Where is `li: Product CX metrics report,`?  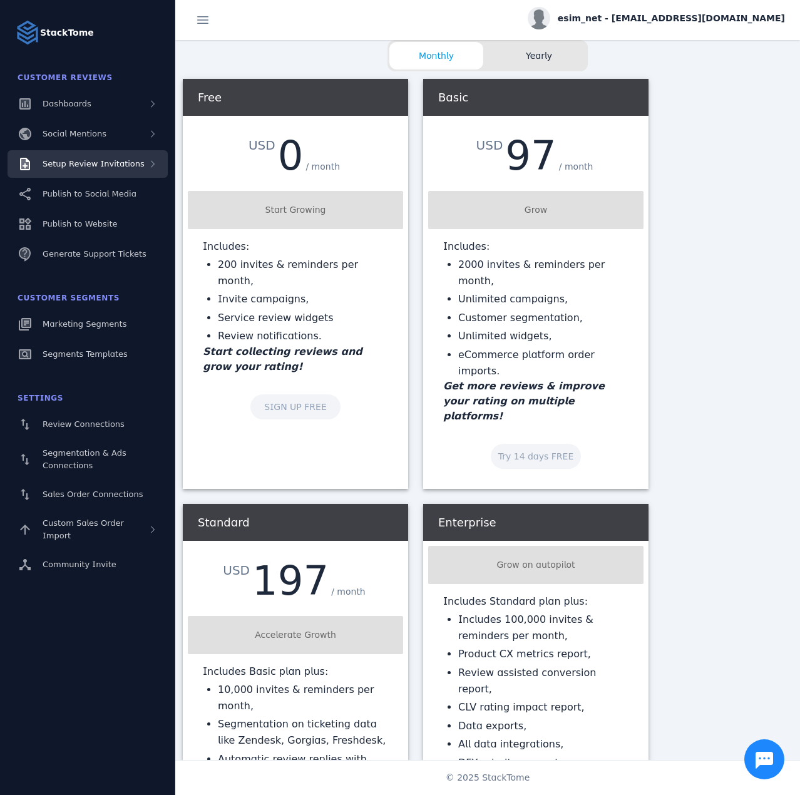
li: Product CX metrics report, is located at coordinates (543, 654).